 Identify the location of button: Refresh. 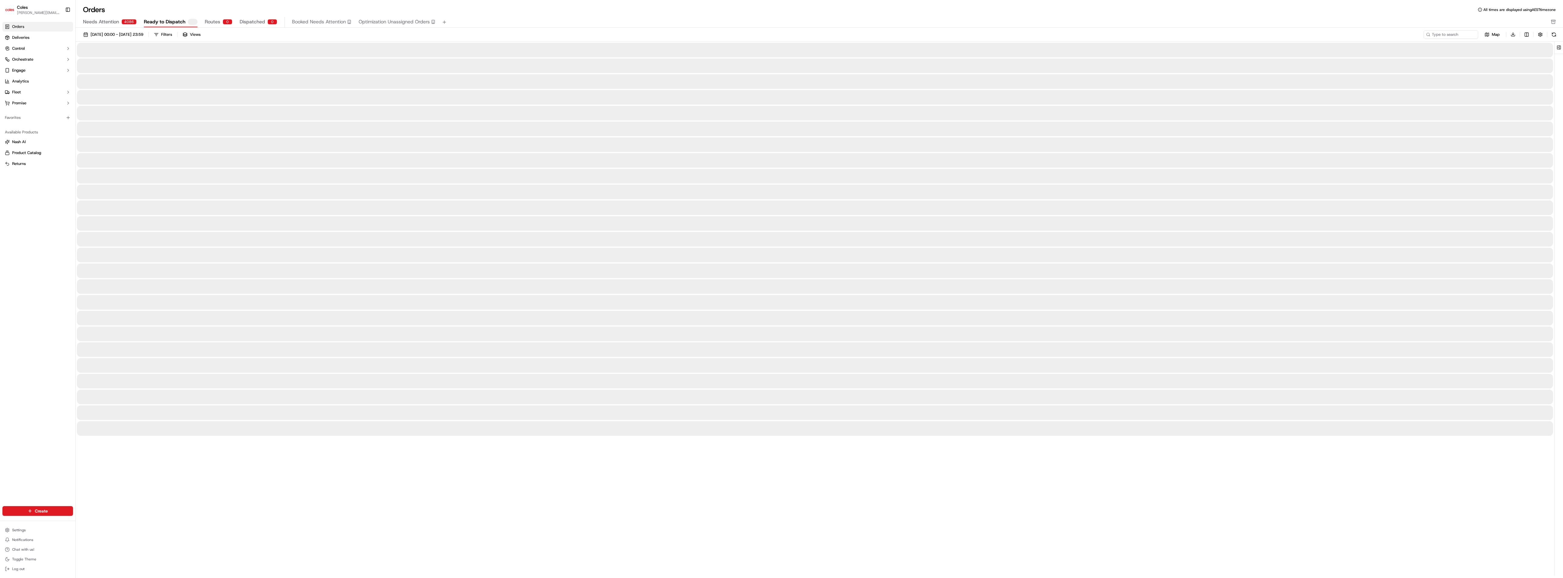
(1554, 35).